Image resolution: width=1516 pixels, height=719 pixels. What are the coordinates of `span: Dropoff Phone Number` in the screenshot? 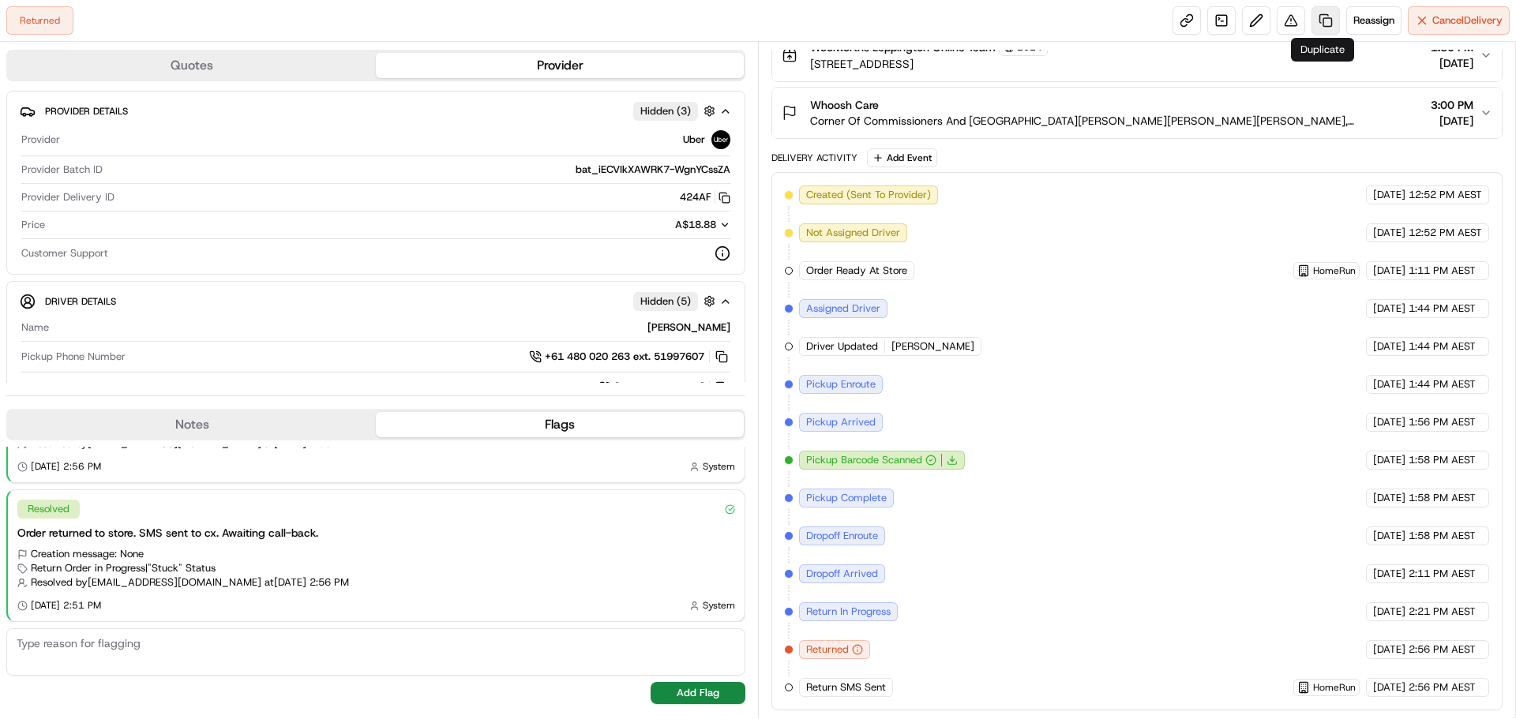 It's located at (74, 388).